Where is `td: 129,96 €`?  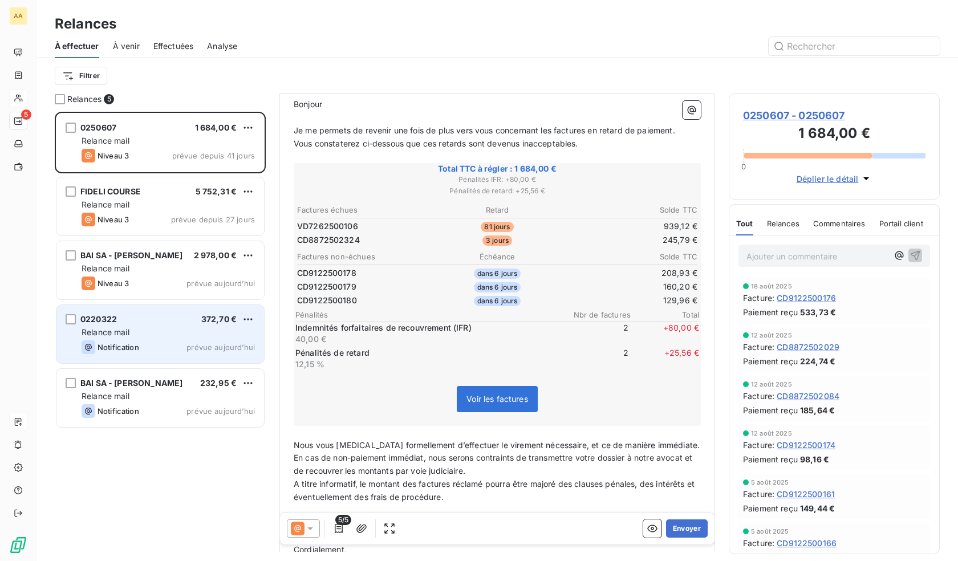 td: 129,96 € is located at coordinates (631, 301).